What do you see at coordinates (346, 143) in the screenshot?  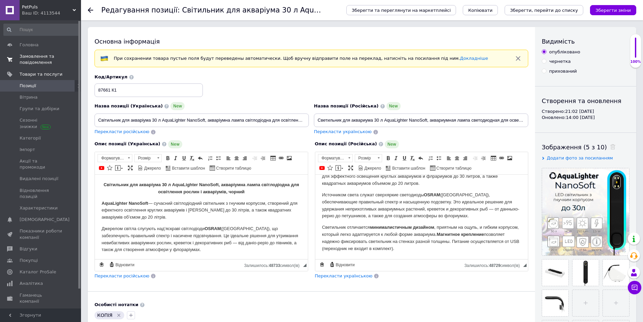 I see `span: Опис позиції (Російська)` at bounding box center [346, 143].